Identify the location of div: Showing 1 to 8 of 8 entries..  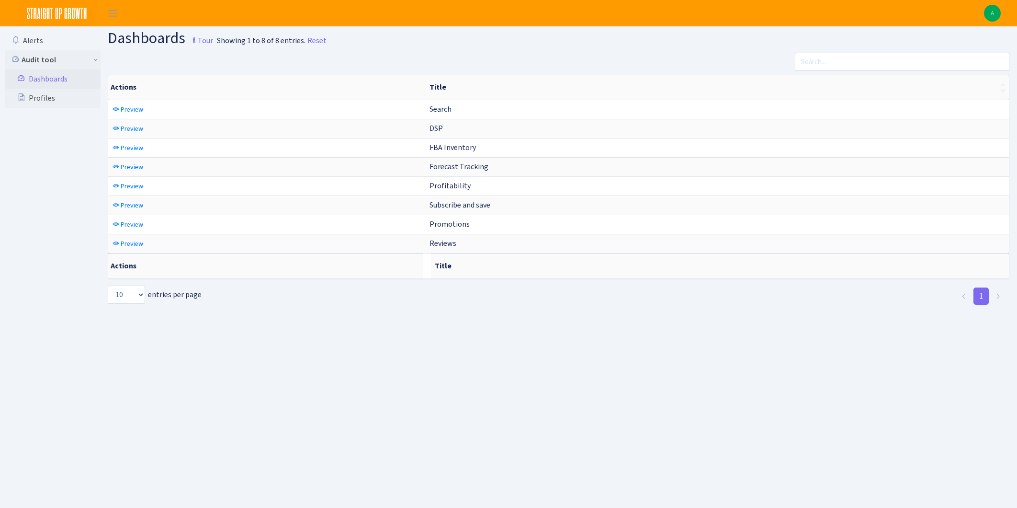
(261, 41).